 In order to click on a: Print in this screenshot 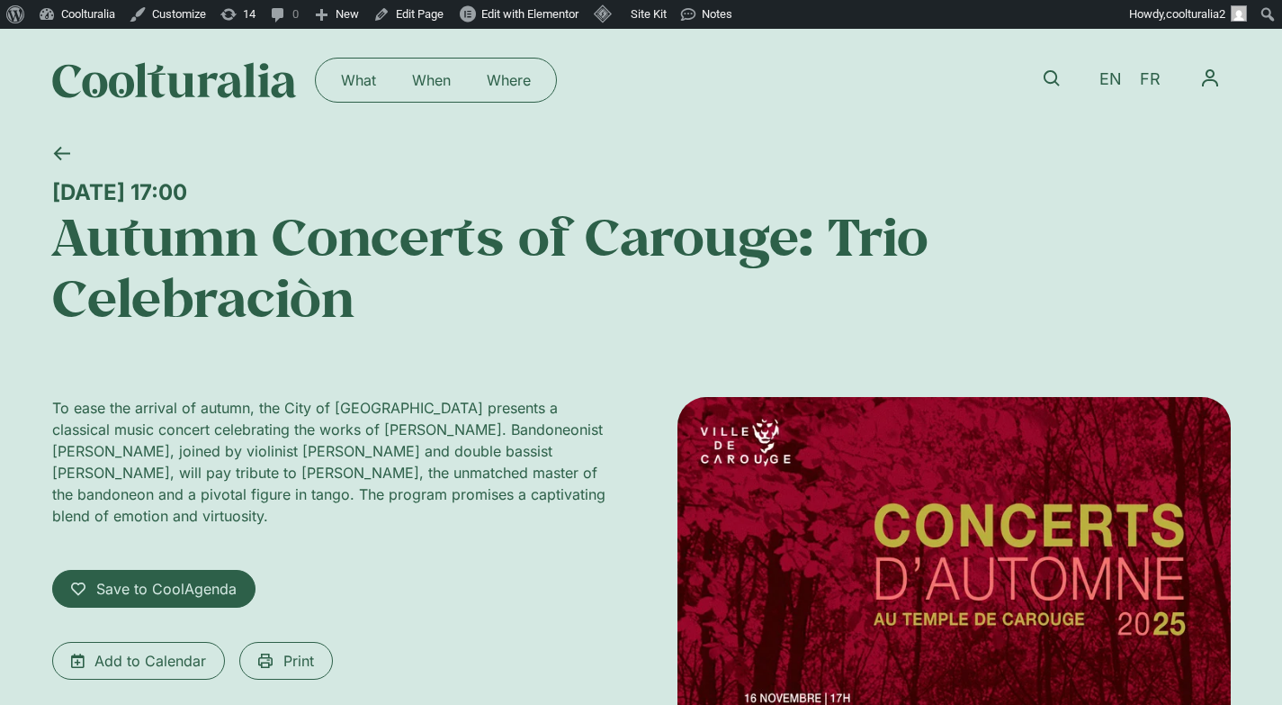, I will do `click(286, 660)`.